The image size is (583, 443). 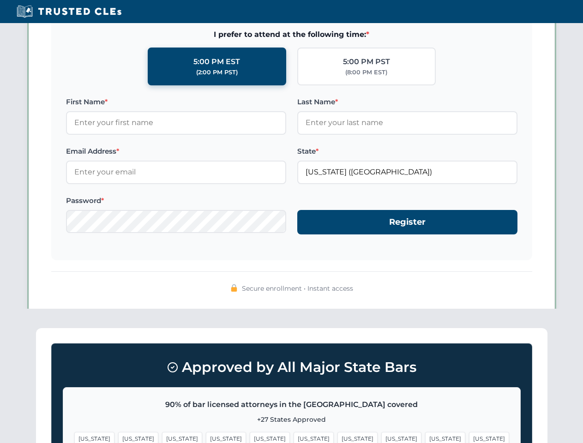 What do you see at coordinates (407, 151) in the screenshot?
I see `label: State` at bounding box center [407, 151].